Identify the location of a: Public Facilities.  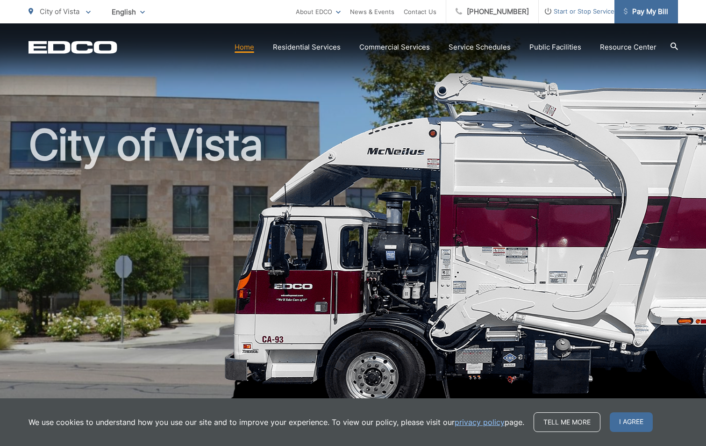
(555, 47).